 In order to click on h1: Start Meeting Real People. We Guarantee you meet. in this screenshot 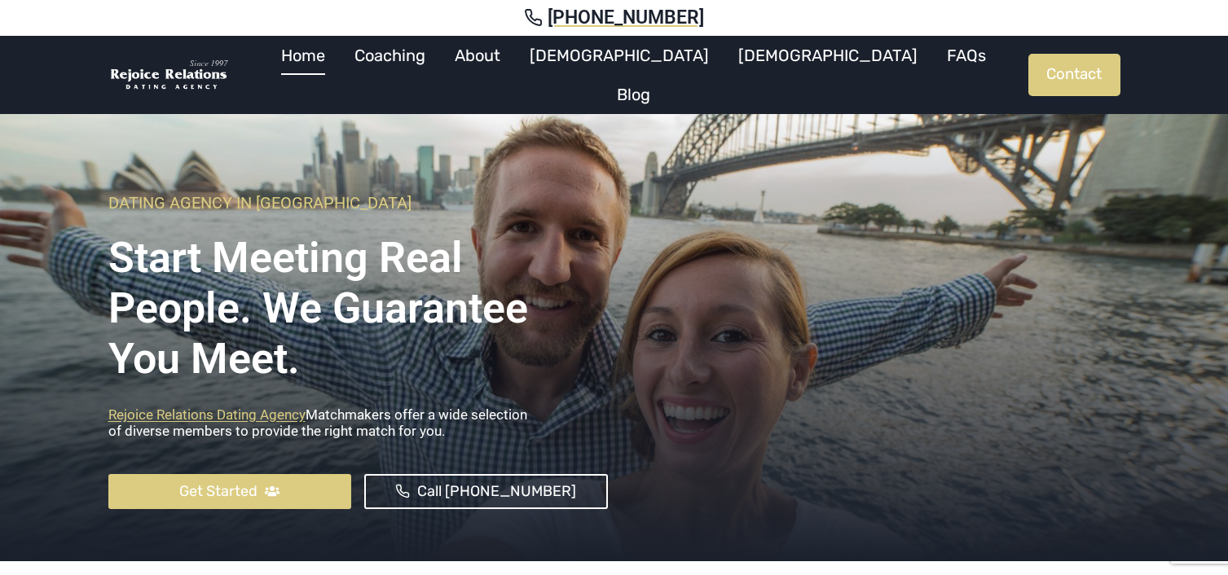, I will do `click(358, 303)`.